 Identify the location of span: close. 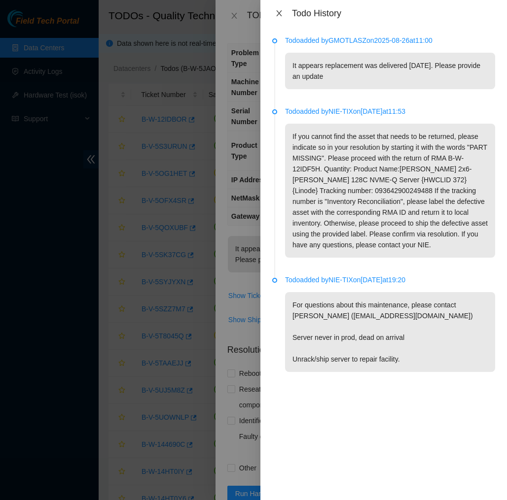
(279, 13).